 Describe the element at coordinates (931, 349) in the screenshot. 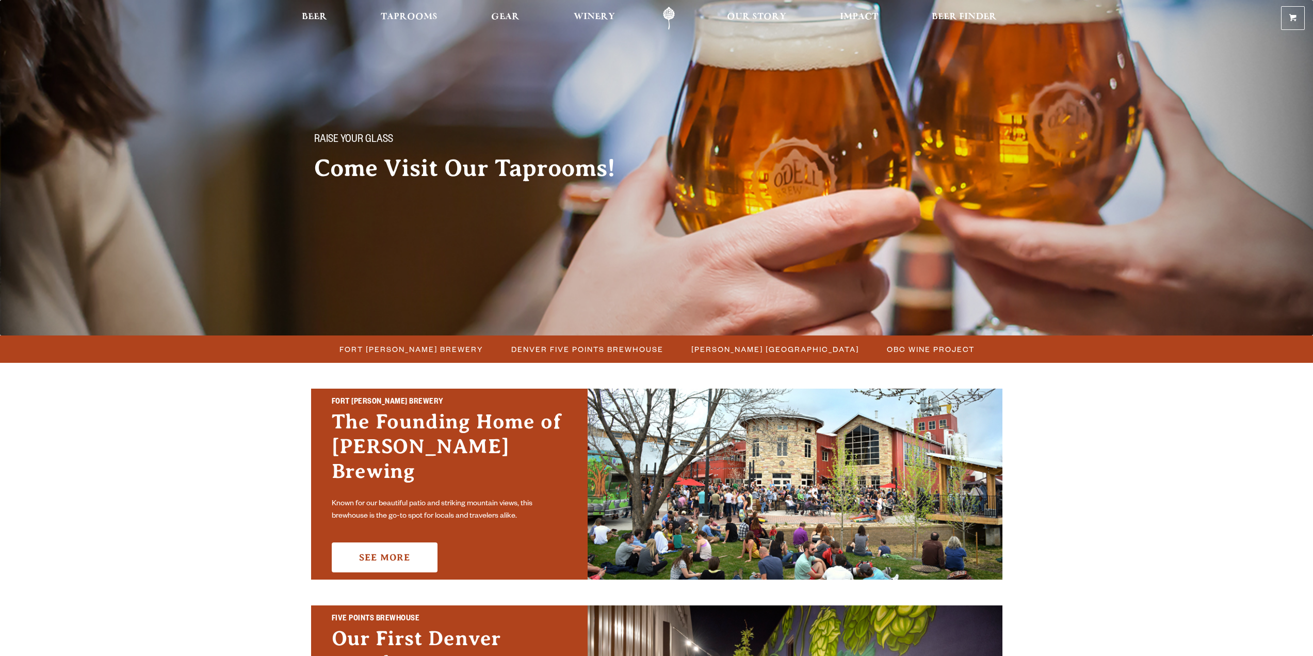

I see `span: OBC Wine Project` at that location.